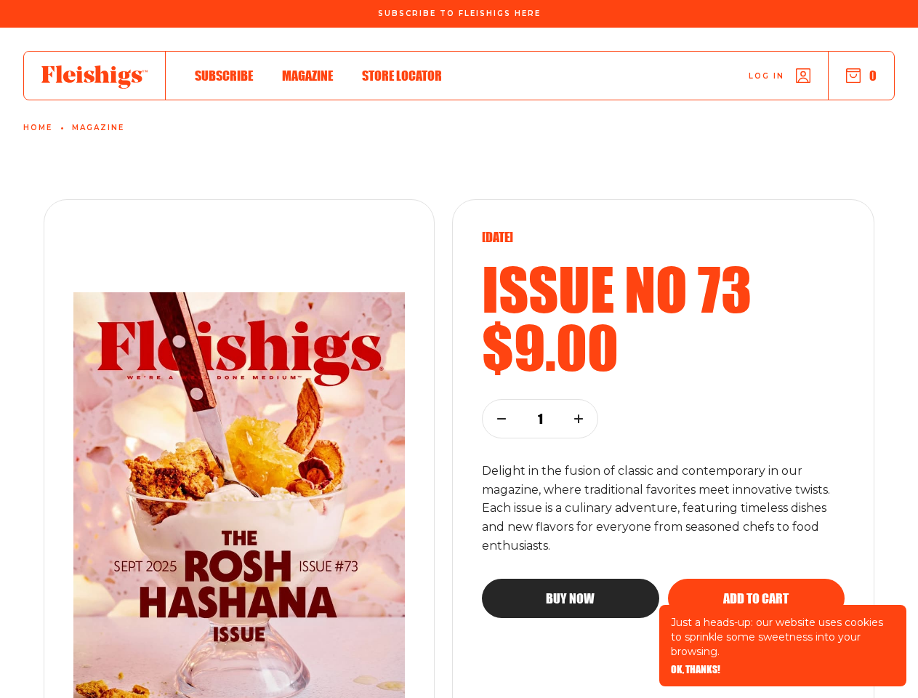 The height and width of the screenshot is (698, 918). Describe the element at coordinates (402, 76) in the screenshot. I see `span: Store locator` at that location.